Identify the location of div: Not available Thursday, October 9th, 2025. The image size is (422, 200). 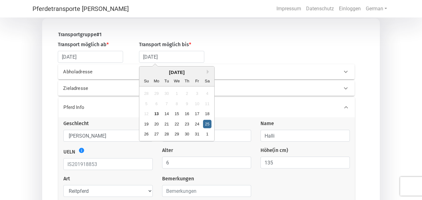
(187, 104).